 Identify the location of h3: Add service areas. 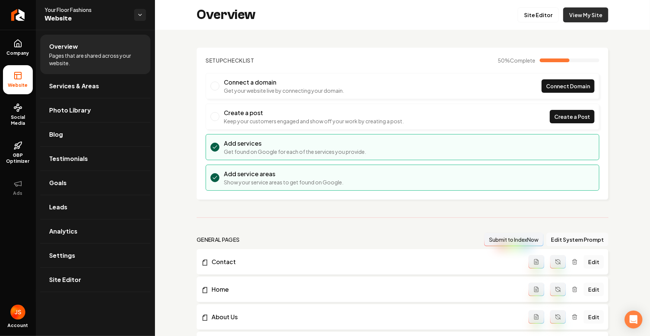
(284, 174).